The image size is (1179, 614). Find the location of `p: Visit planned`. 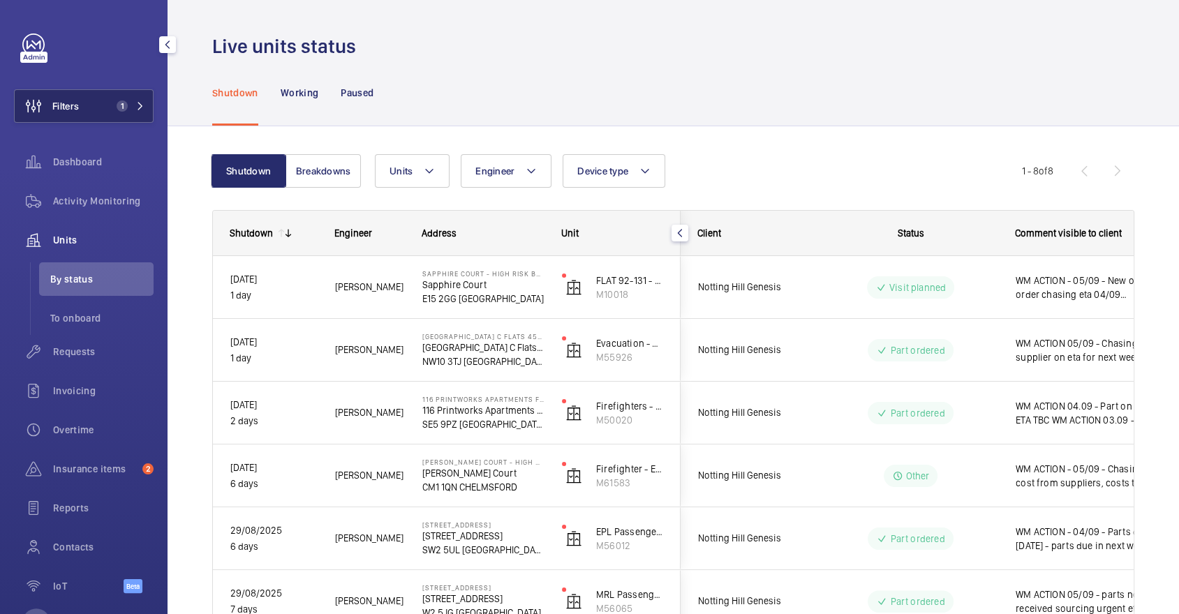

p: Visit planned is located at coordinates (917, 288).